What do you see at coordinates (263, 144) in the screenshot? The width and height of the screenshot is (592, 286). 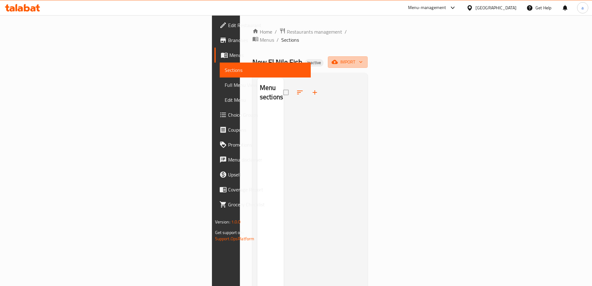 I see `a: Promotions` at bounding box center [263, 144].